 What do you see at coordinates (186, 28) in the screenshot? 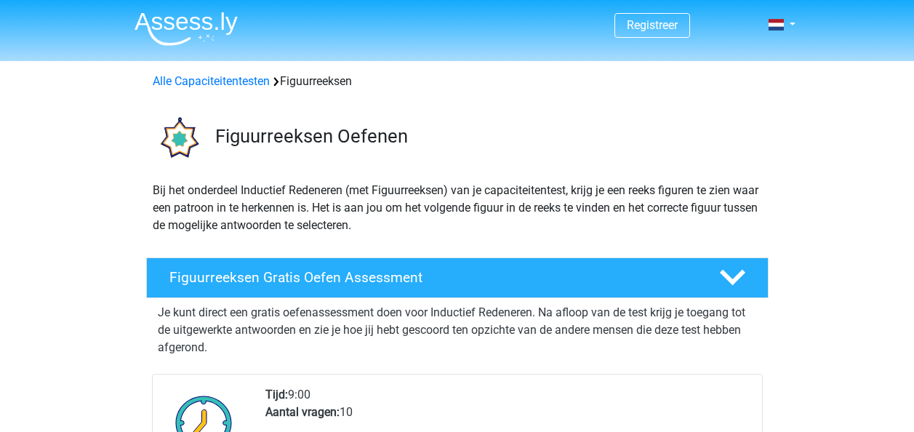
I see `img: Assessly` at bounding box center [186, 28].